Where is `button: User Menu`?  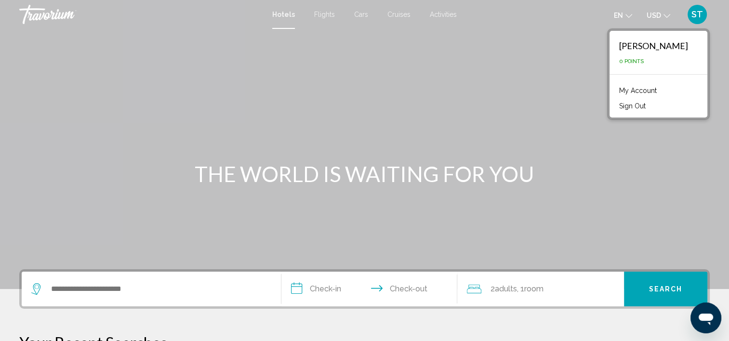 button: User Menu is located at coordinates (697, 14).